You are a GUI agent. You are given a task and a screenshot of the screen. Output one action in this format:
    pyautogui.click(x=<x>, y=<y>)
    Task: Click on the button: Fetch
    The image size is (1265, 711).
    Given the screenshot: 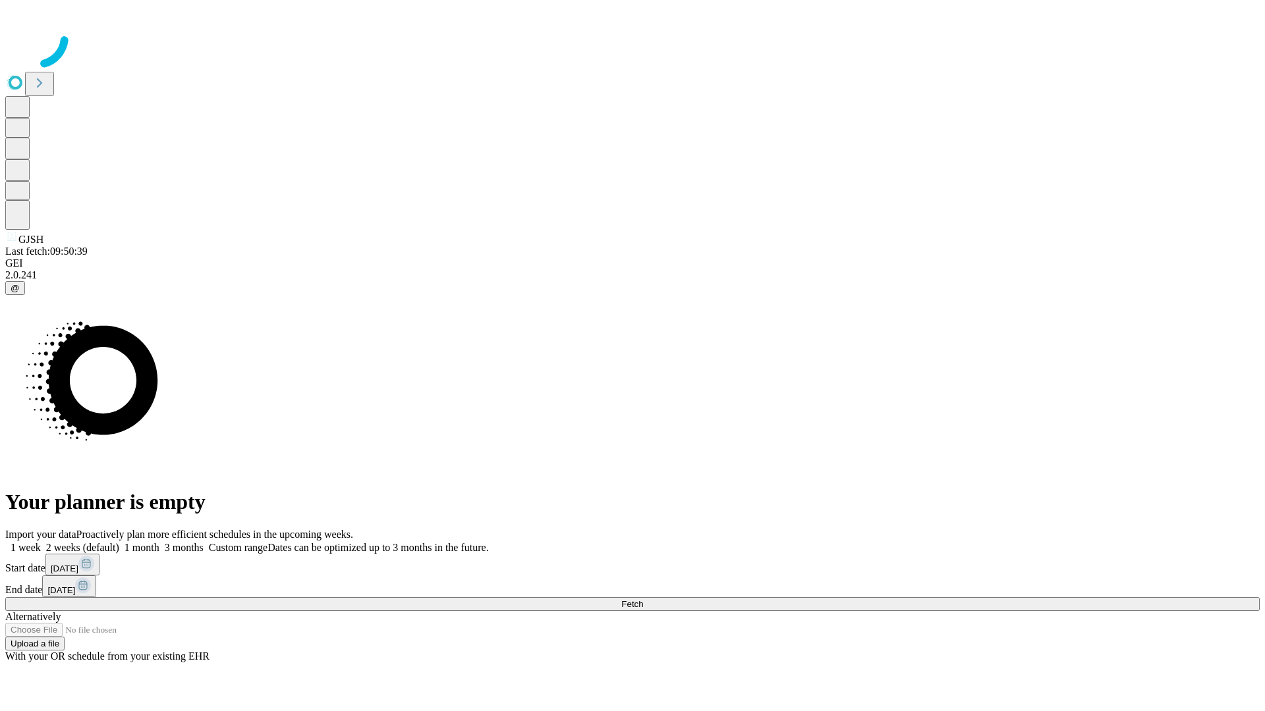 What is the action you would take?
    pyautogui.click(x=632, y=604)
    